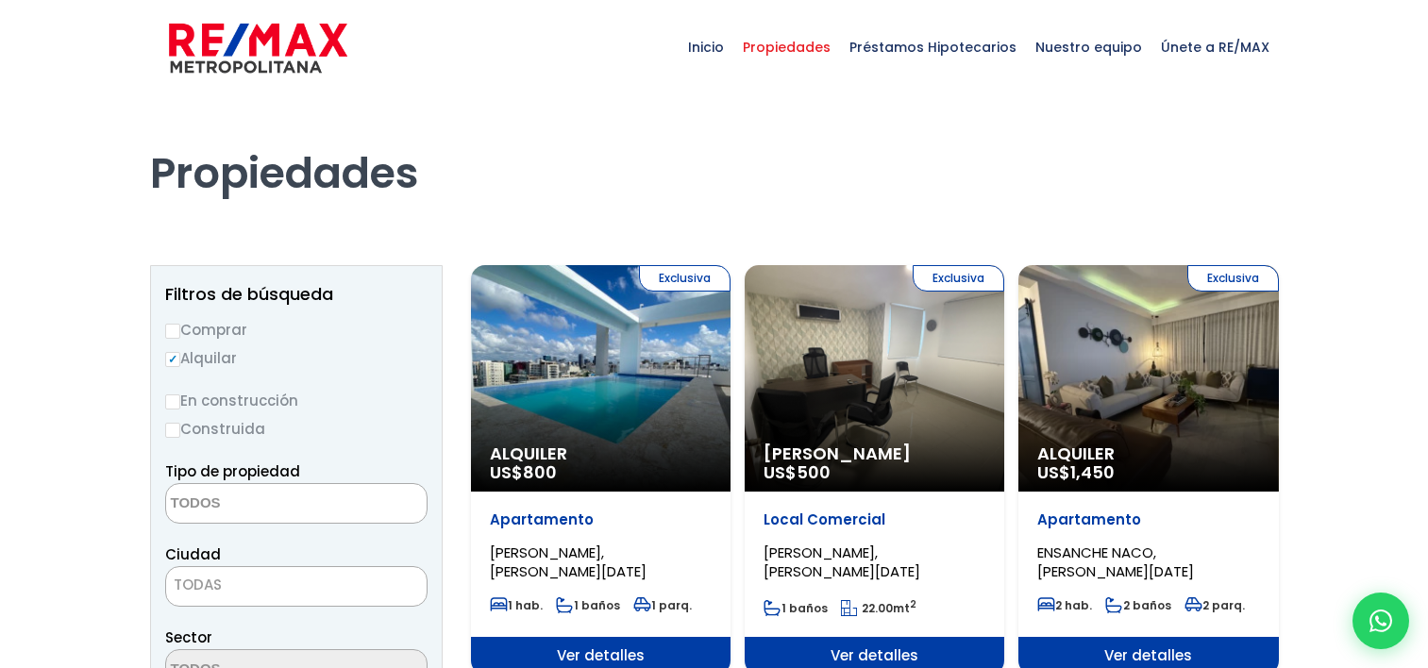 This screenshot has height=668, width=1428. Describe the element at coordinates (516, 605) in the screenshot. I see `span: 1 hab.` at that location.